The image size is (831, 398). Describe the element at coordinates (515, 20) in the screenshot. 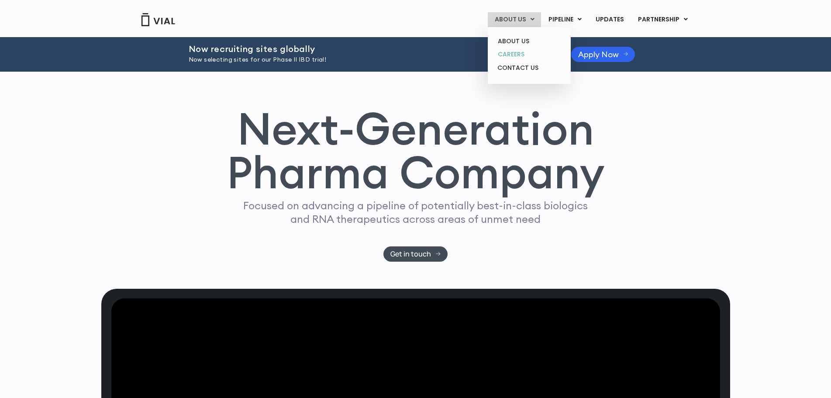

I see `a: ABOUT USMenu Toggle` at that location.